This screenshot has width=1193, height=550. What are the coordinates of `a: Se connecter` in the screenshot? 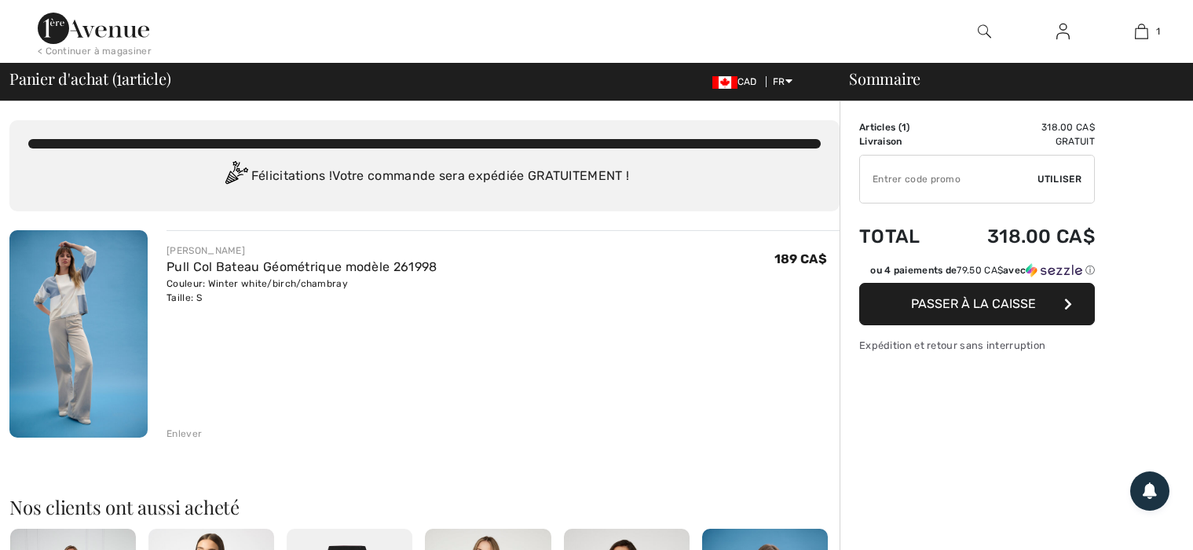 It's located at (1063, 31).